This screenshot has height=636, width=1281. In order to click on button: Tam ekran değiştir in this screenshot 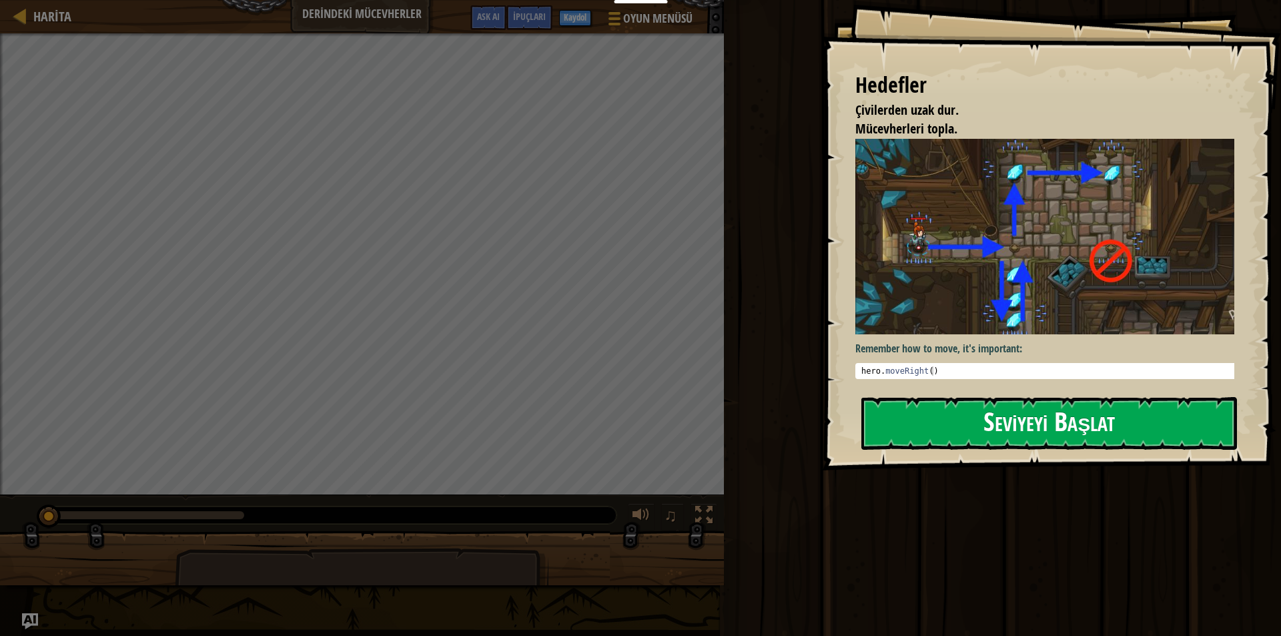, I will do `click(704, 517)`.